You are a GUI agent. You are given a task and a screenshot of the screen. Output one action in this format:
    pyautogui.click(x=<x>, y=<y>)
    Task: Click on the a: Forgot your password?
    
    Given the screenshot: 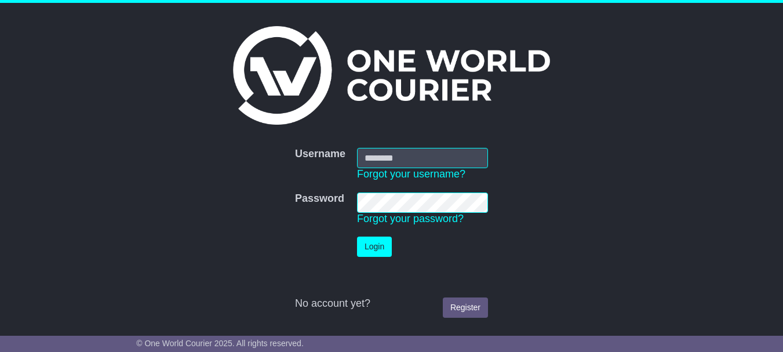 What is the action you would take?
    pyautogui.click(x=410, y=219)
    